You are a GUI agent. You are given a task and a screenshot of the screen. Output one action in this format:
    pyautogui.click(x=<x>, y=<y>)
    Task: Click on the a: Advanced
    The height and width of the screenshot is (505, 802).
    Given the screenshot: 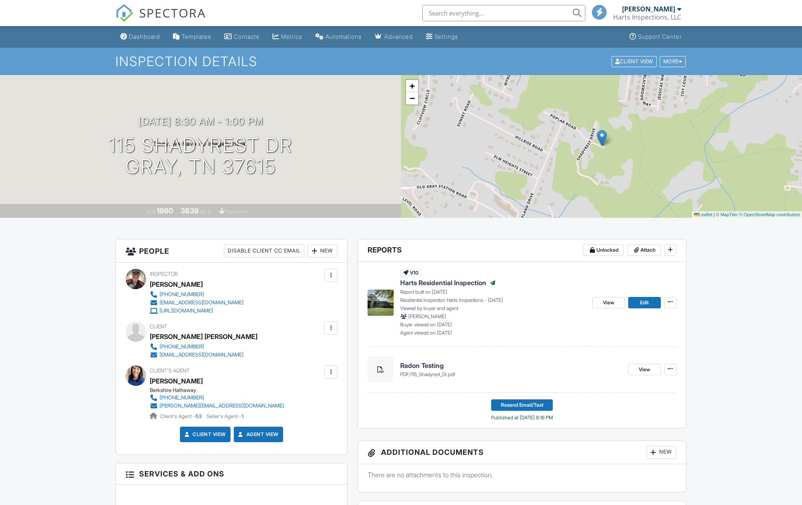 What is the action you would take?
    pyautogui.click(x=393, y=37)
    